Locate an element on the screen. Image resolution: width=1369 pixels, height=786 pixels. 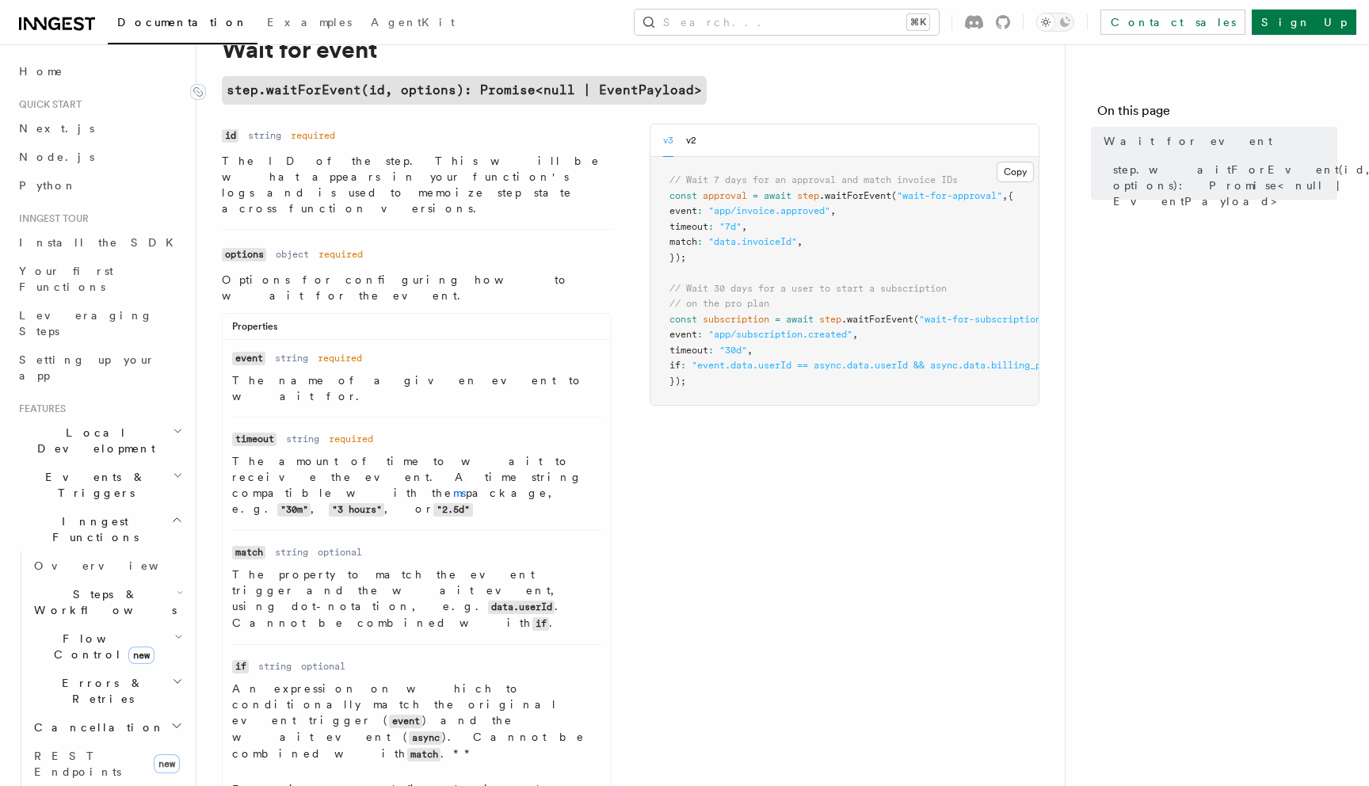
button: v3 is located at coordinates (668, 140).